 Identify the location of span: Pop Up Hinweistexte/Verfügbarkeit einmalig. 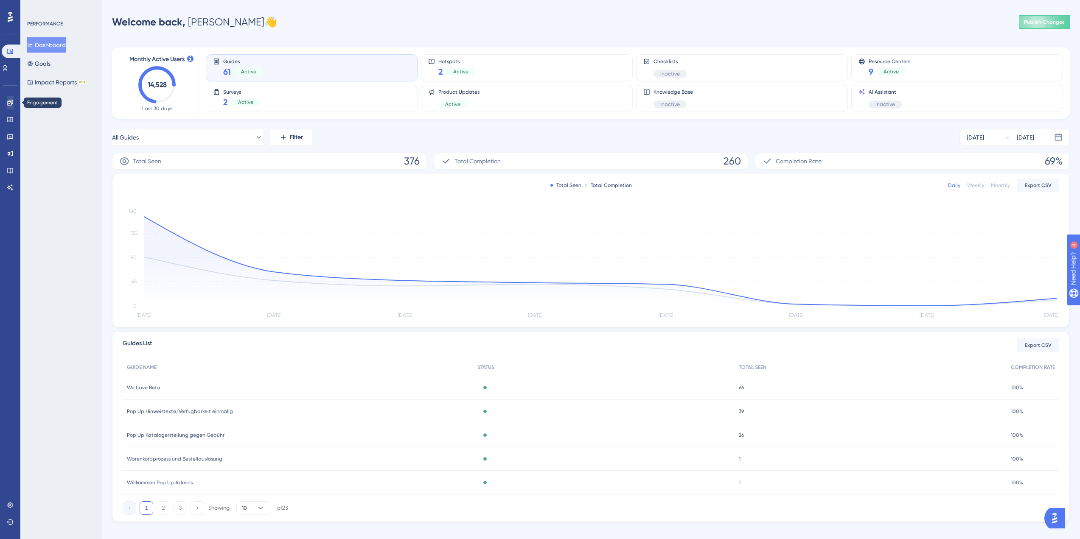
(180, 412).